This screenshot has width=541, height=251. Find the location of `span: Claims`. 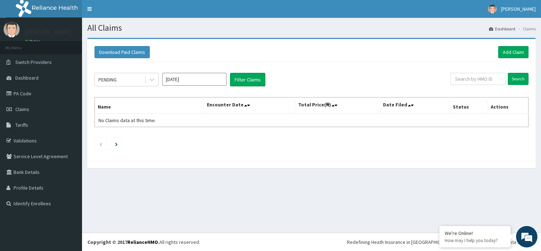

span: Claims is located at coordinates (22, 109).